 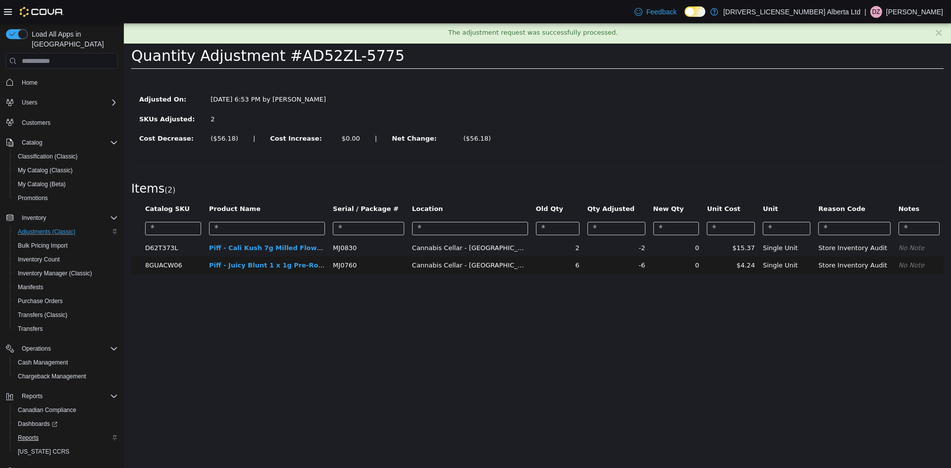 What do you see at coordinates (42, 12) in the screenshot?
I see `img: Cova` at bounding box center [42, 12].